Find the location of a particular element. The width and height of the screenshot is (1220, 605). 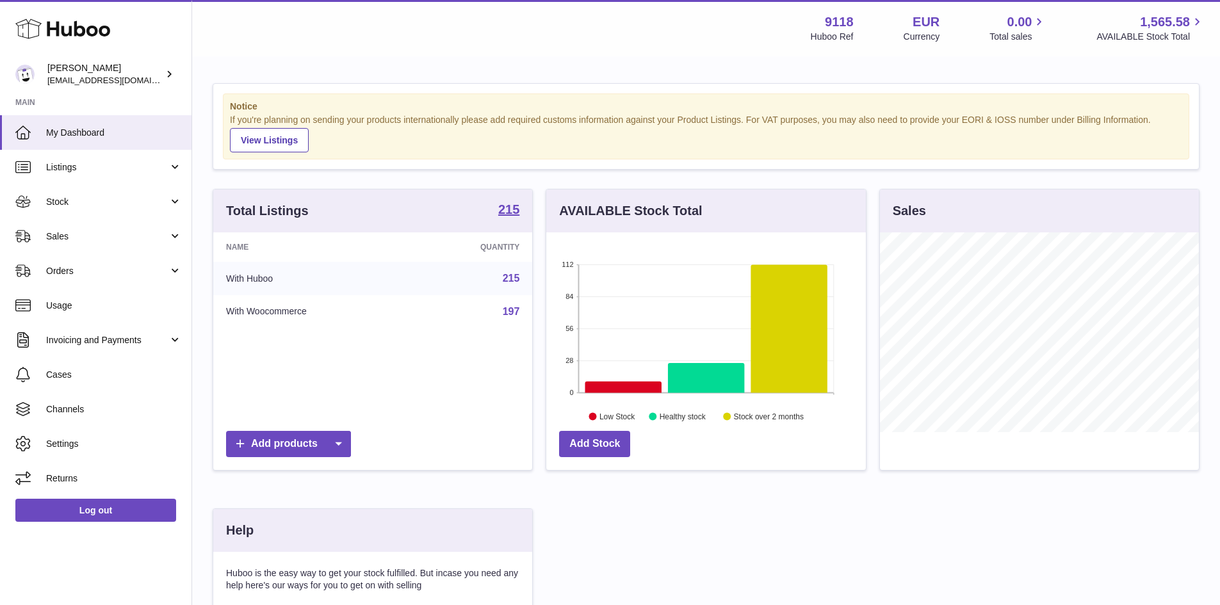

h3: Sales is located at coordinates (909, 211).